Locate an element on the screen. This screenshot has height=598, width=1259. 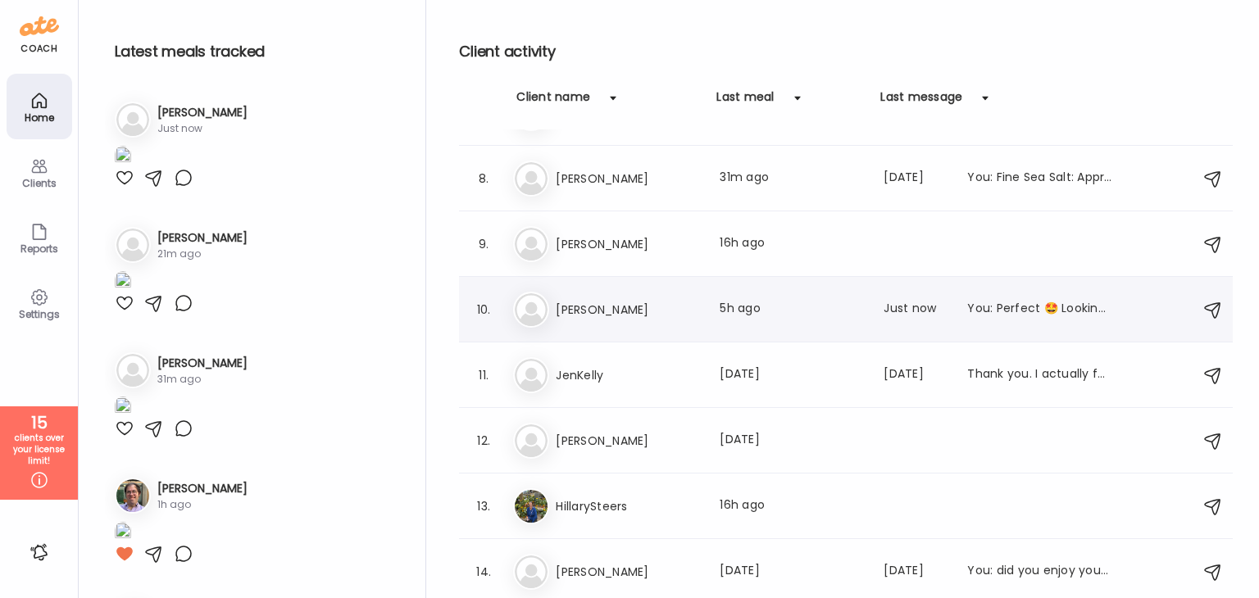
div: You: did you enjoy your preplanned brownie slowly and mindfully? is located at coordinates (1039, 572).